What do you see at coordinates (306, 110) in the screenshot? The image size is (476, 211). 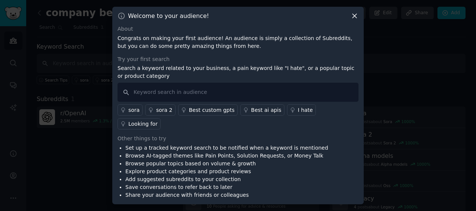 I see `div: I hate` at bounding box center [306, 110].